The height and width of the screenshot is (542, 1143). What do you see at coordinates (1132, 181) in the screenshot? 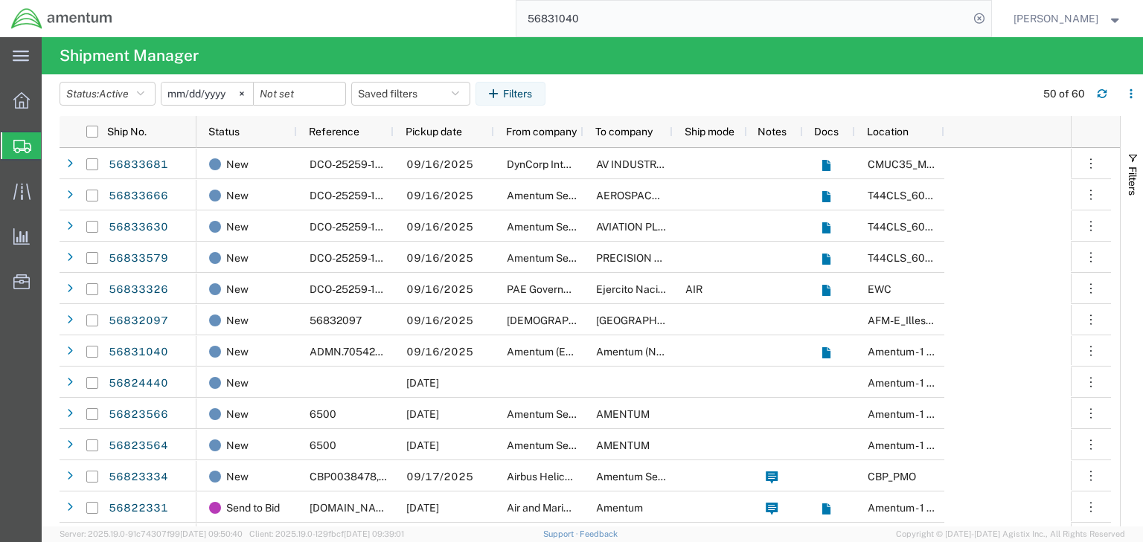
I see `span: Filters` at bounding box center [1132, 181].